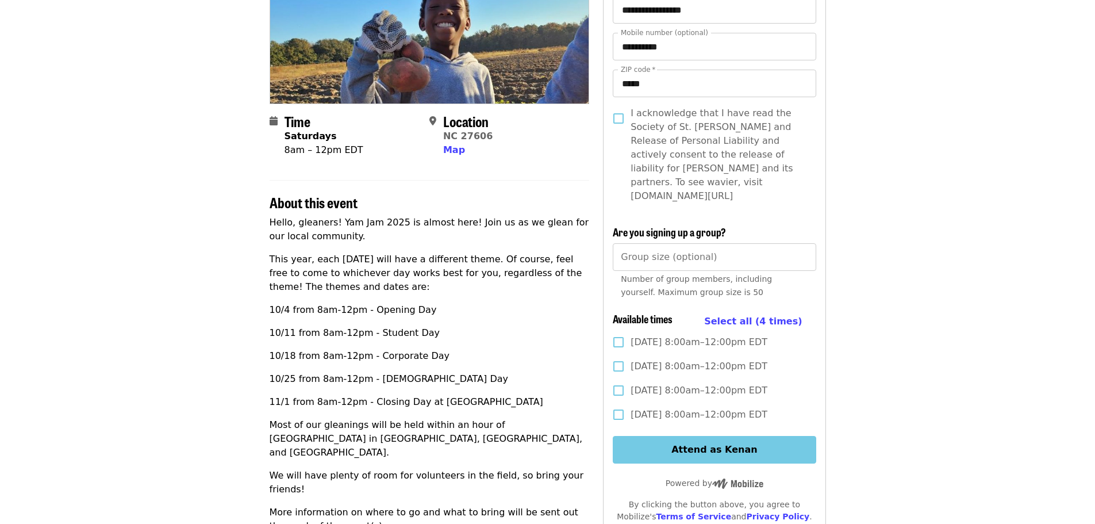 This screenshot has height=524, width=1095. I want to click on p: 10/4 from 8am-12pm - Opening Day, so click(429, 310).